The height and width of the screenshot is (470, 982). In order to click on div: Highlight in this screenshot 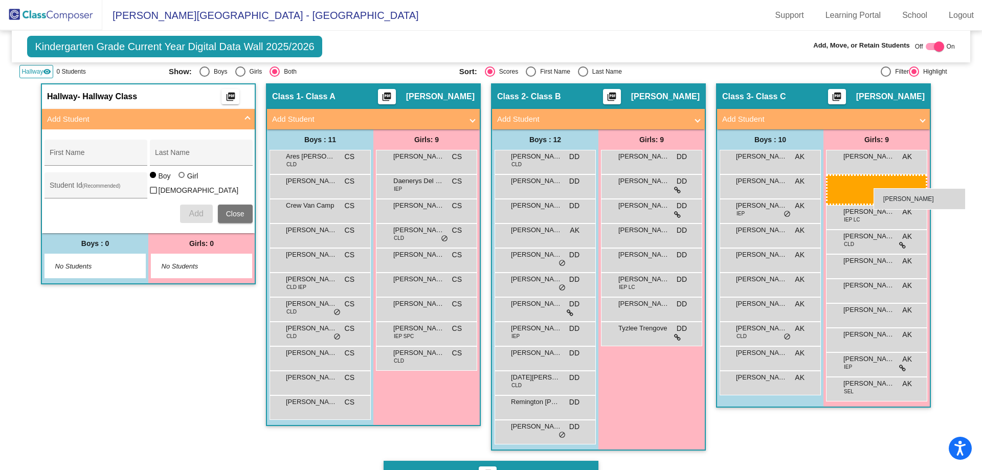, I will do `click(932, 72)`.